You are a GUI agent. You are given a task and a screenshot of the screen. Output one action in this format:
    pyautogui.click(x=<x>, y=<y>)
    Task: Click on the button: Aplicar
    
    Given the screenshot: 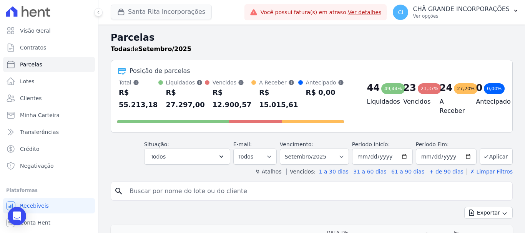 What is the action you would take?
    pyautogui.click(x=496, y=156)
    